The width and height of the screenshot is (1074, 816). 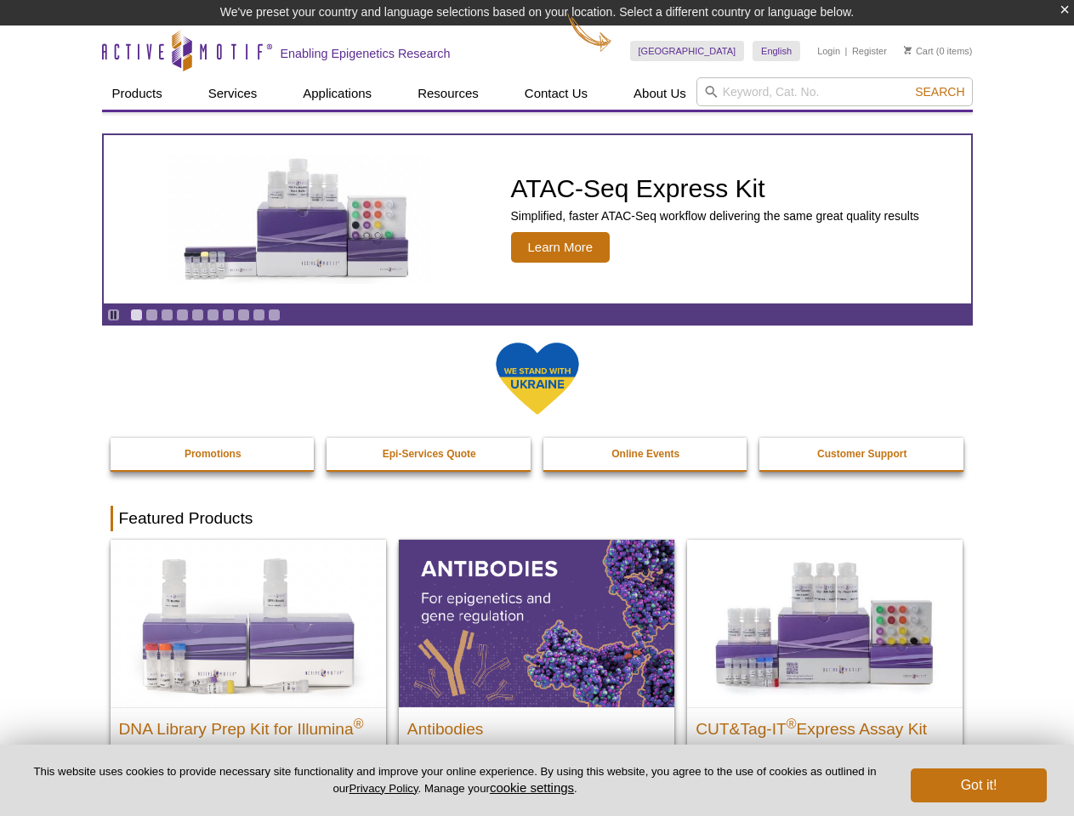 What do you see at coordinates (383, 788) in the screenshot?
I see `a: Privacy Policy` at bounding box center [383, 788].